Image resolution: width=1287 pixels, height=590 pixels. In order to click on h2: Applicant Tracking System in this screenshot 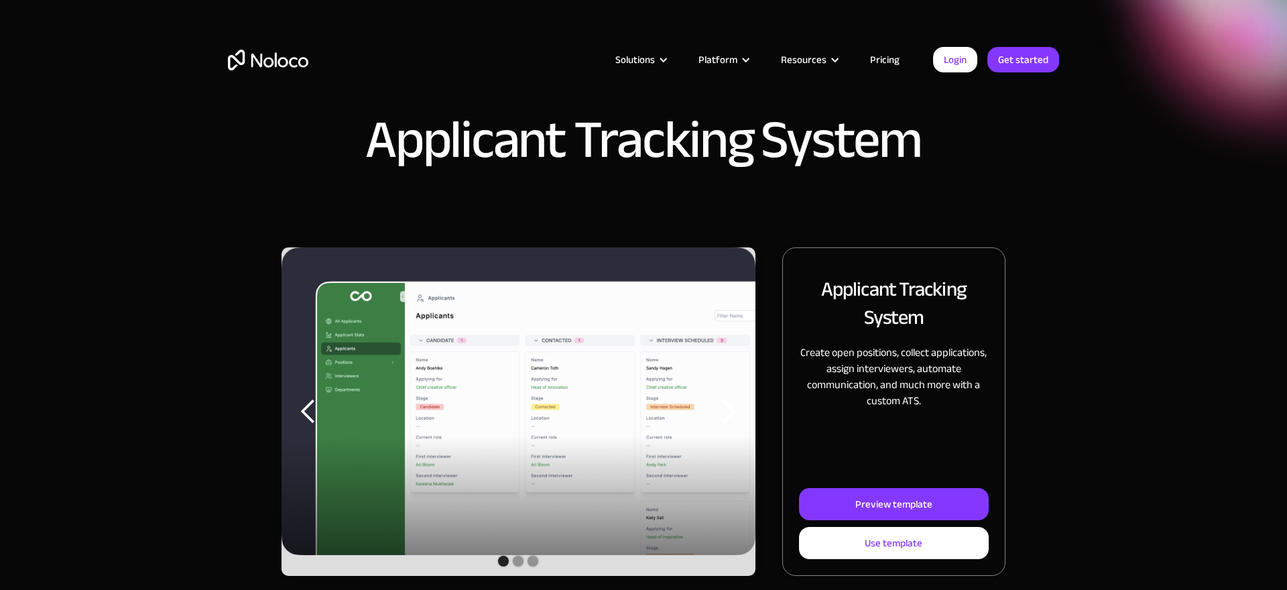, I will do `click(893, 303)`.